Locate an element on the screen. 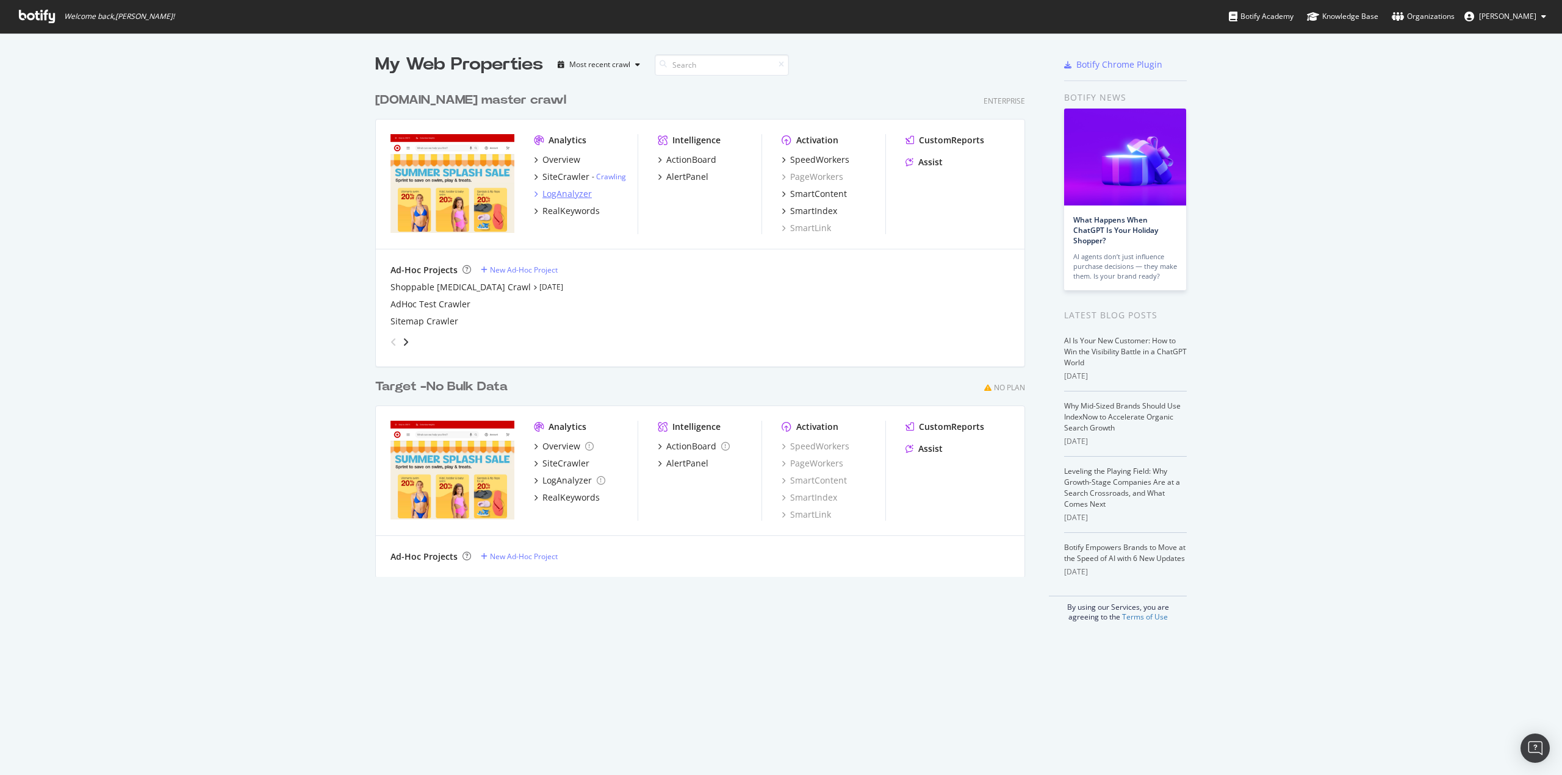 The height and width of the screenshot is (775, 1562). div: angle-right is located at coordinates (406, 342).